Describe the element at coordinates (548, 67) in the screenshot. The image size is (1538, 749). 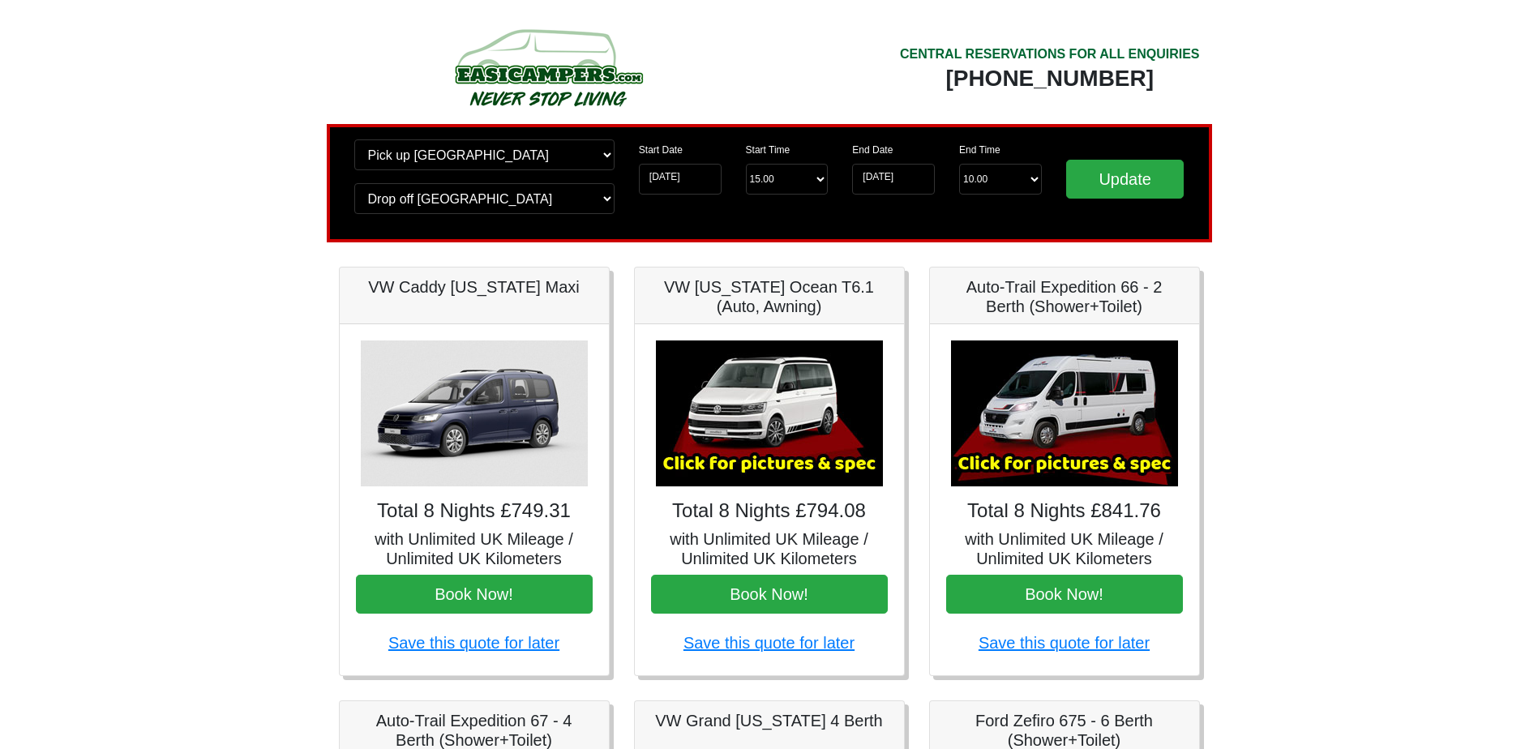
I see `img: campers-checkout-logo.png` at that location.